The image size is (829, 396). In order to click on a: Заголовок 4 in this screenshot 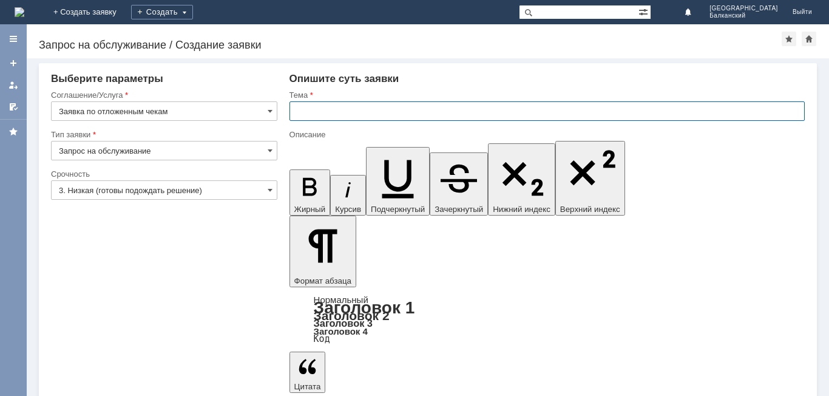, I will do `click(340, 331)`.